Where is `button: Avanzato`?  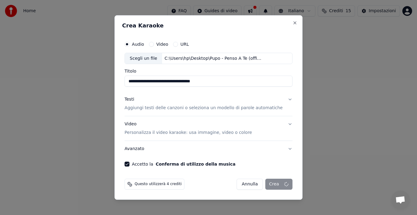
button: Avanzato is located at coordinates (209, 149).